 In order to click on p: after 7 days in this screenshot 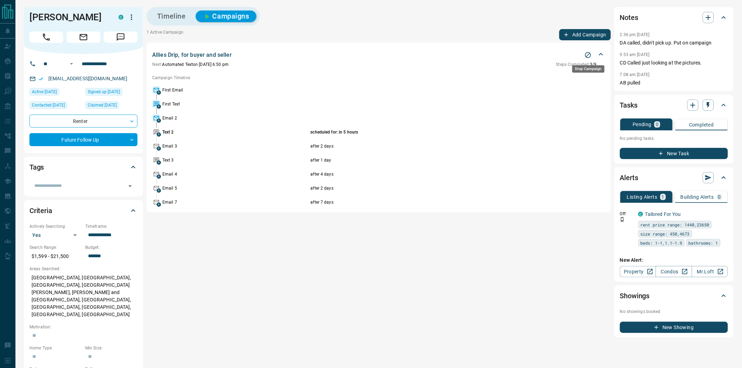, I will do `click(433, 202)`.